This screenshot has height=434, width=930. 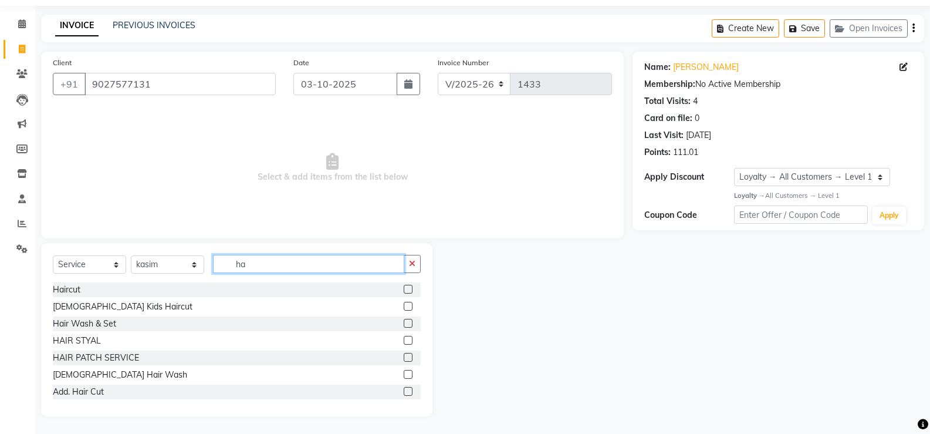 What do you see at coordinates (657, 152) in the screenshot?
I see `div: Points:` at bounding box center [657, 152].